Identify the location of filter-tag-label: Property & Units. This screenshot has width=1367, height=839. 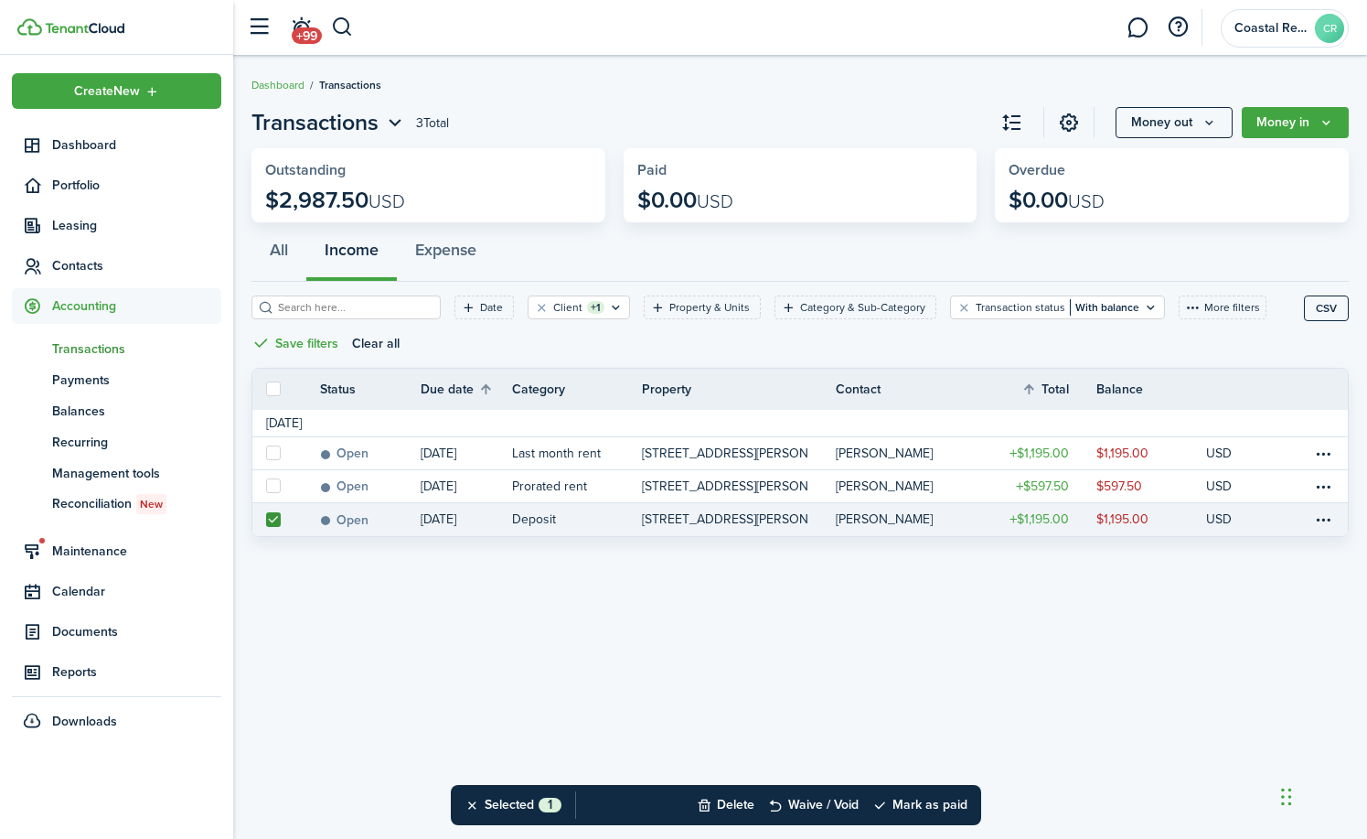
(710, 307).